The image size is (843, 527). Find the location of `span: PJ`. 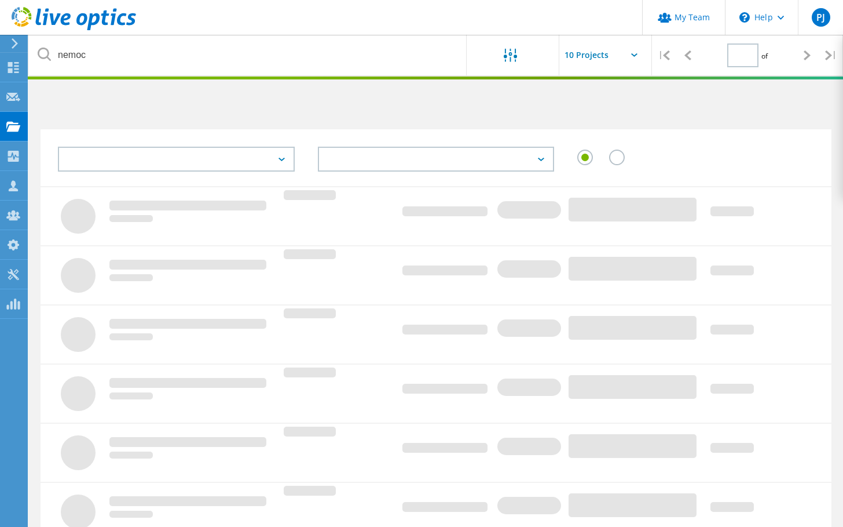

span: PJ is located at coordinates (821, 17).